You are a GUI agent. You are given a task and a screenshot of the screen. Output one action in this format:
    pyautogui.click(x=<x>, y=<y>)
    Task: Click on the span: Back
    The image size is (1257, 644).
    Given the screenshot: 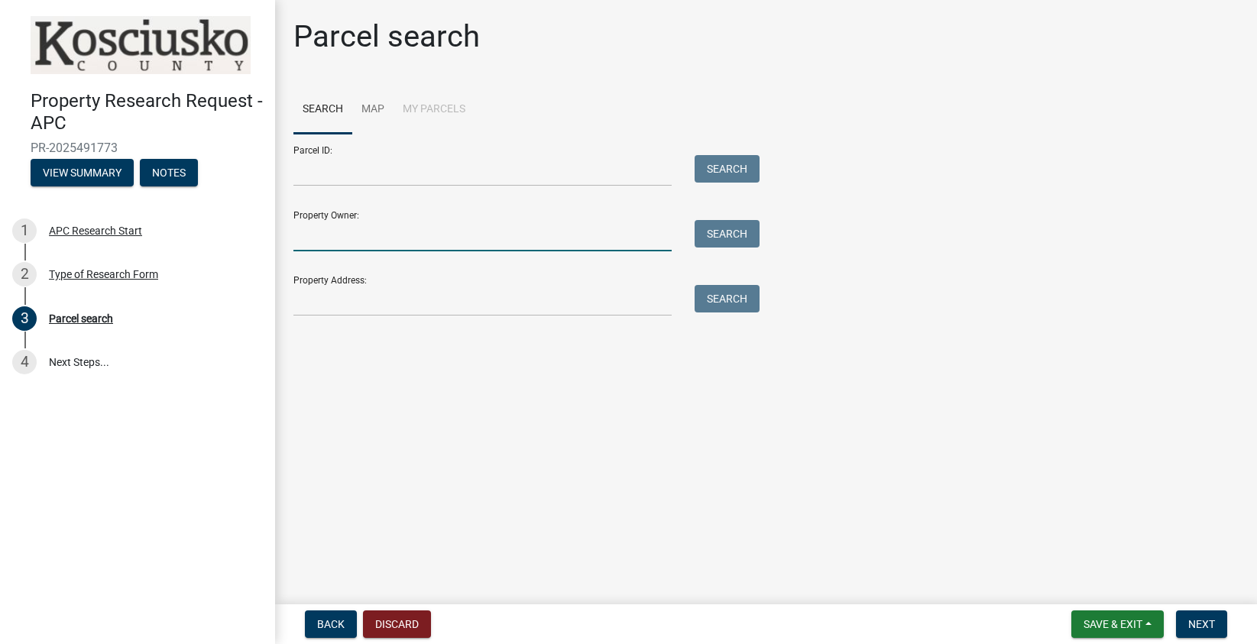 What is the action you would take?
    pyautogui.click(x=331, y=624)
    